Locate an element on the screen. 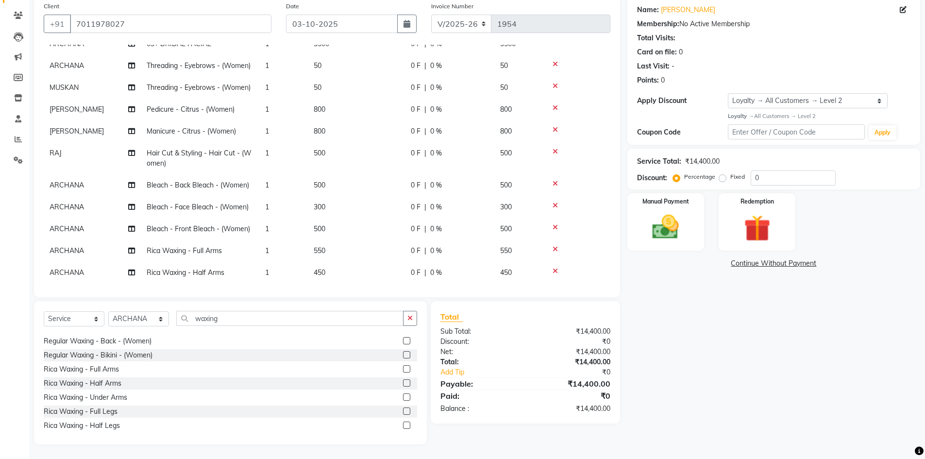 The width and height of the screenshot is (925, 459). label: Fixed is located at coordinates (738, 177).